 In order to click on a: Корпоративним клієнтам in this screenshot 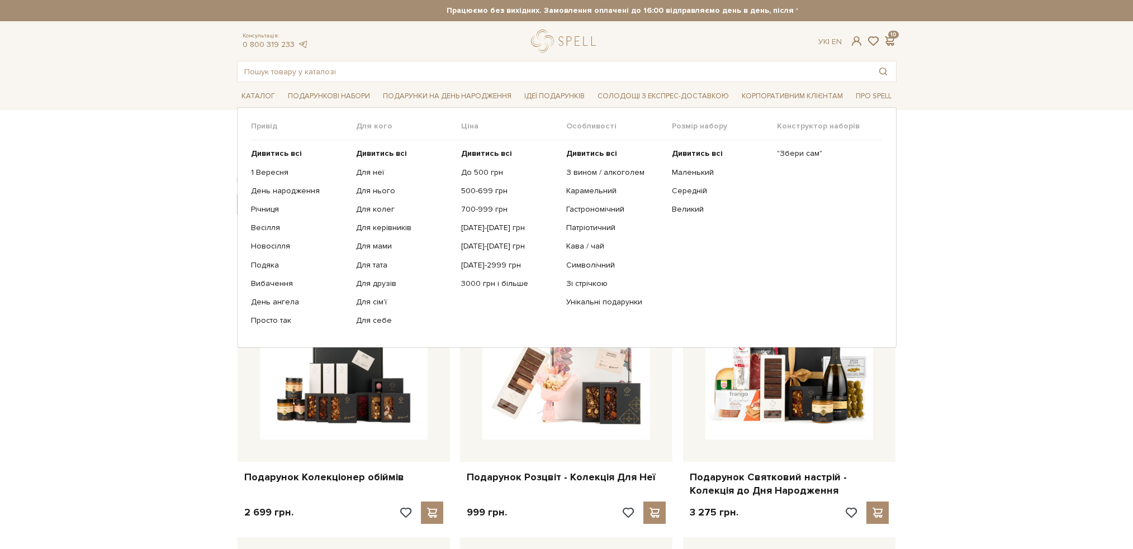, I will do `click(792, 96)`.